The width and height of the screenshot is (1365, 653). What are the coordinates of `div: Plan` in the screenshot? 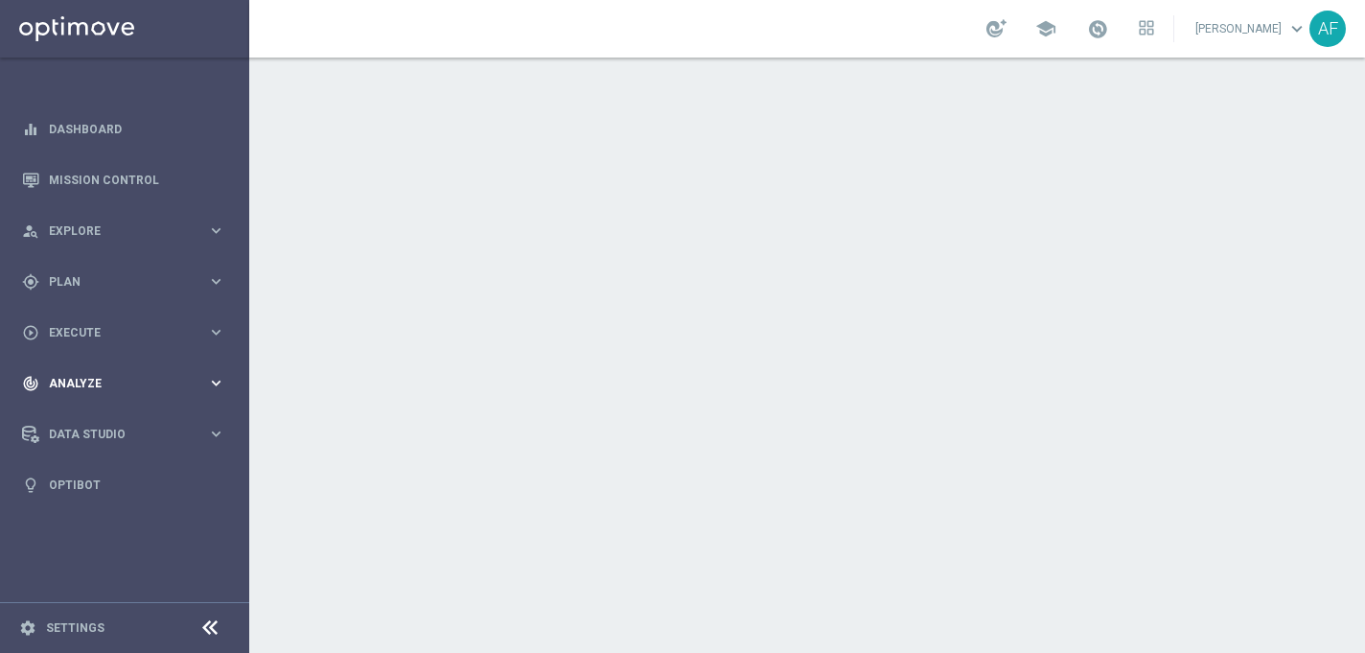 It's located at (114, 282).